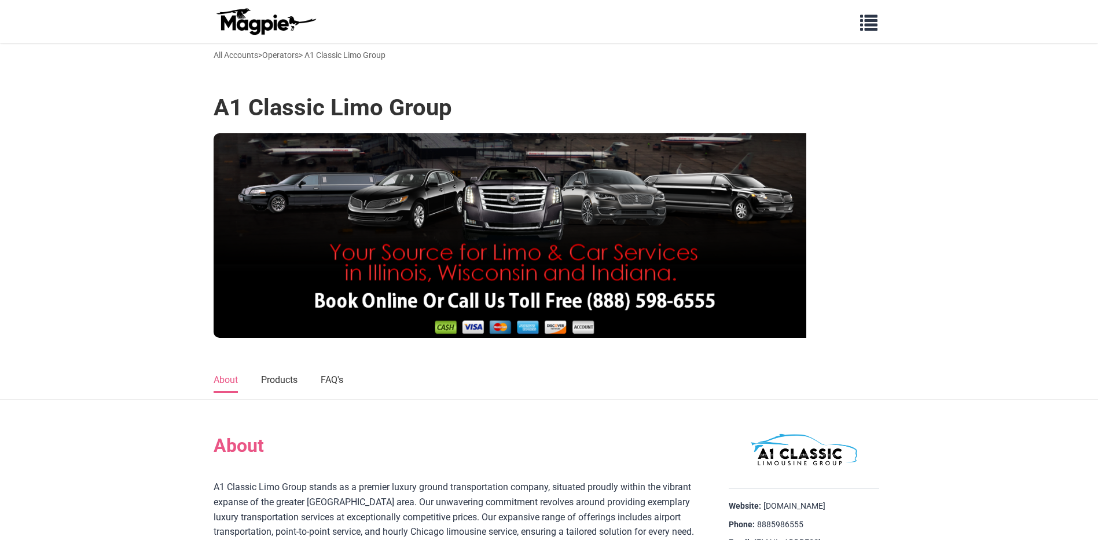 The image size is (1098, 540). I want to click on img: A1 Classic Limo Group banner, so click(510, 235).